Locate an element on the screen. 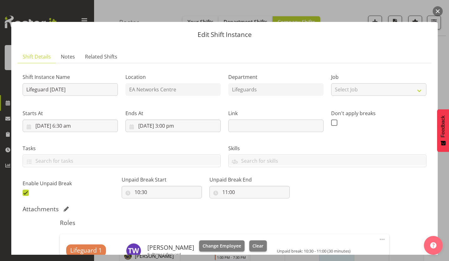 The height and width of the screenshot is (261, 449). p: Fulltime Lifeguard is located at coordinates (171, 255).